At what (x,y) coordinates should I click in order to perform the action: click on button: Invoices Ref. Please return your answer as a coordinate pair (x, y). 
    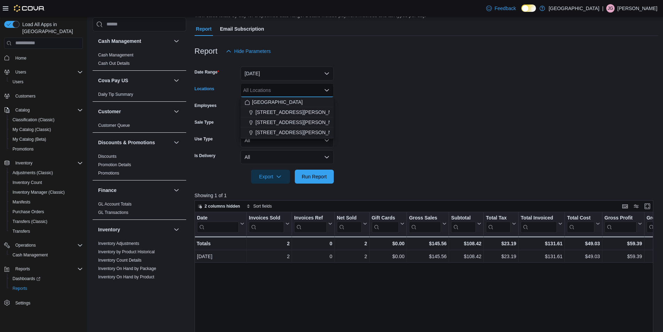
    Looking at the image, I should click on (313, 223).